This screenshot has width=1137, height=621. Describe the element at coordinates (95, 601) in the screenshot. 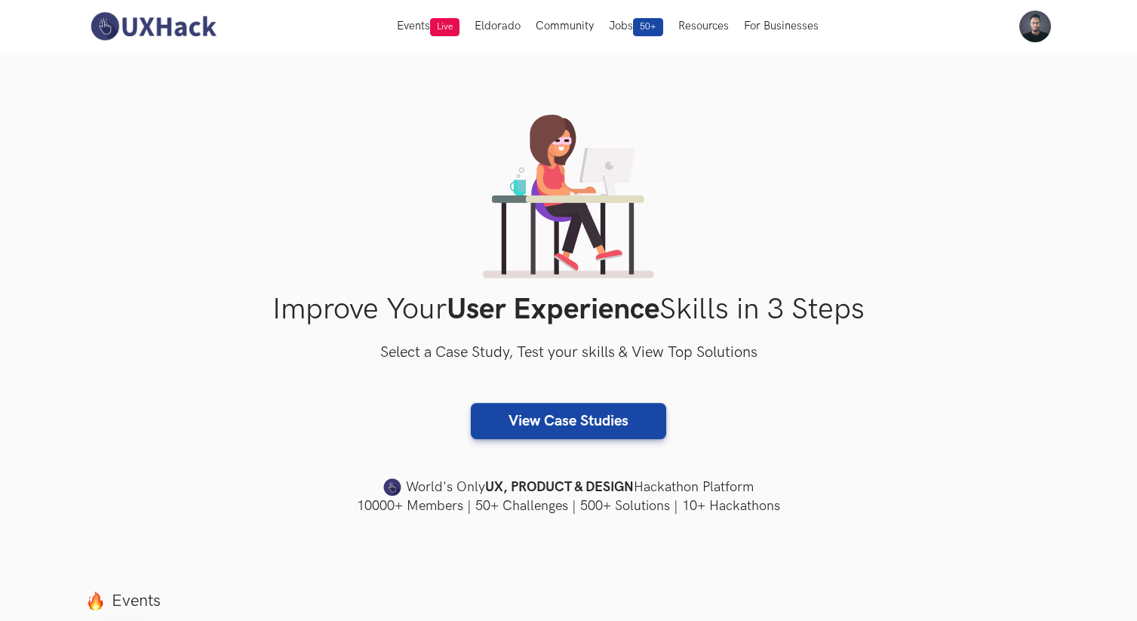

I see `img: fire.png` at that location.